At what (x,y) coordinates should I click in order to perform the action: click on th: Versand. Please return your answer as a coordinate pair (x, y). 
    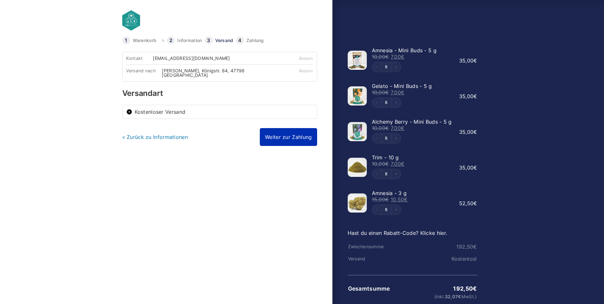
    Looking at the image, I should click on (370, 259).